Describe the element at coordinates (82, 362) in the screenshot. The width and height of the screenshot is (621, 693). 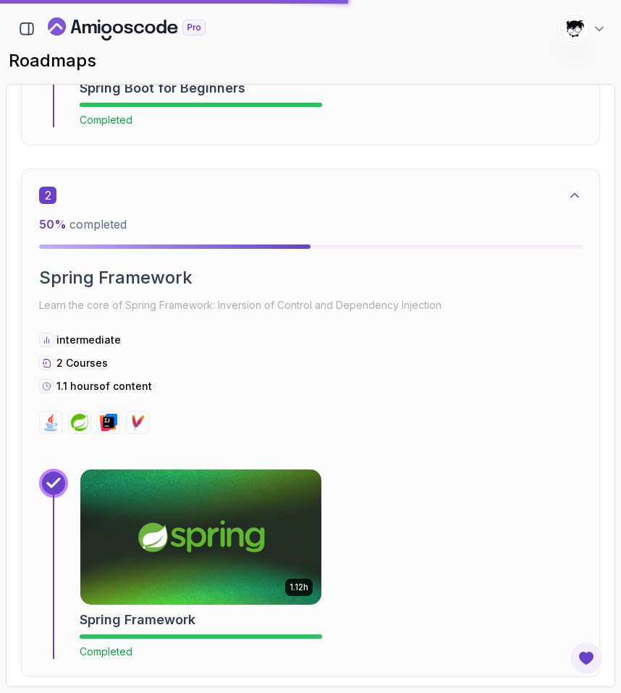
I see `span: 2 Courses` at that location.